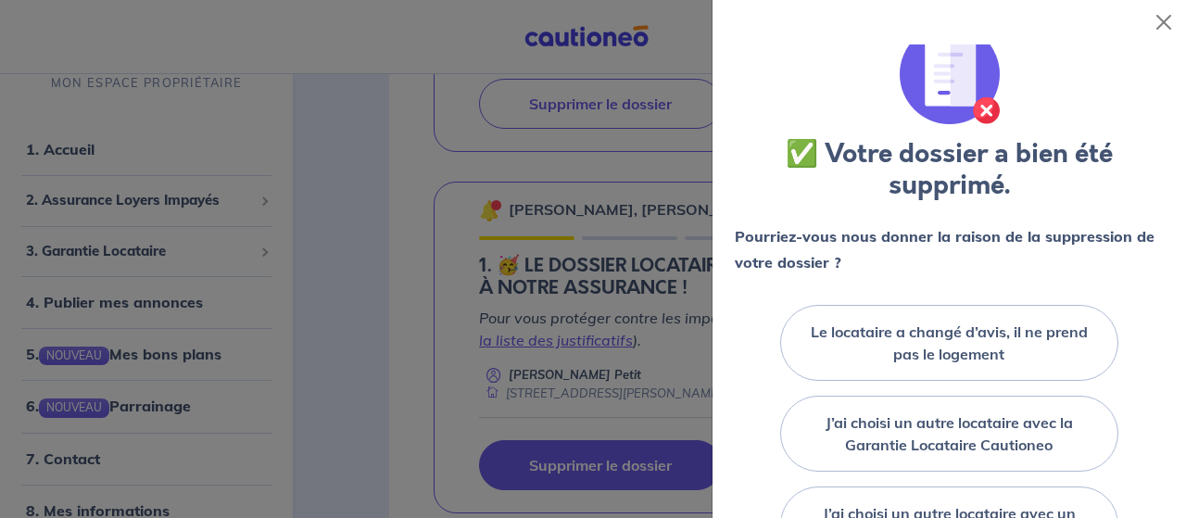  Describe the element at coordinates (944, 249) in the screenshot. I see `strong: Pourriez-vous nous donner la raison de la suppression de votre dossier ?` at that location.